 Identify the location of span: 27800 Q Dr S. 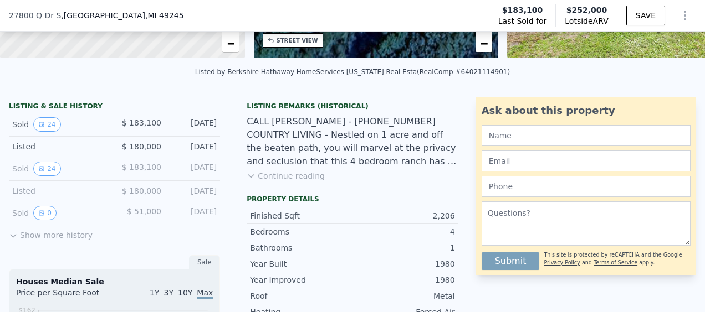
(35, 16).